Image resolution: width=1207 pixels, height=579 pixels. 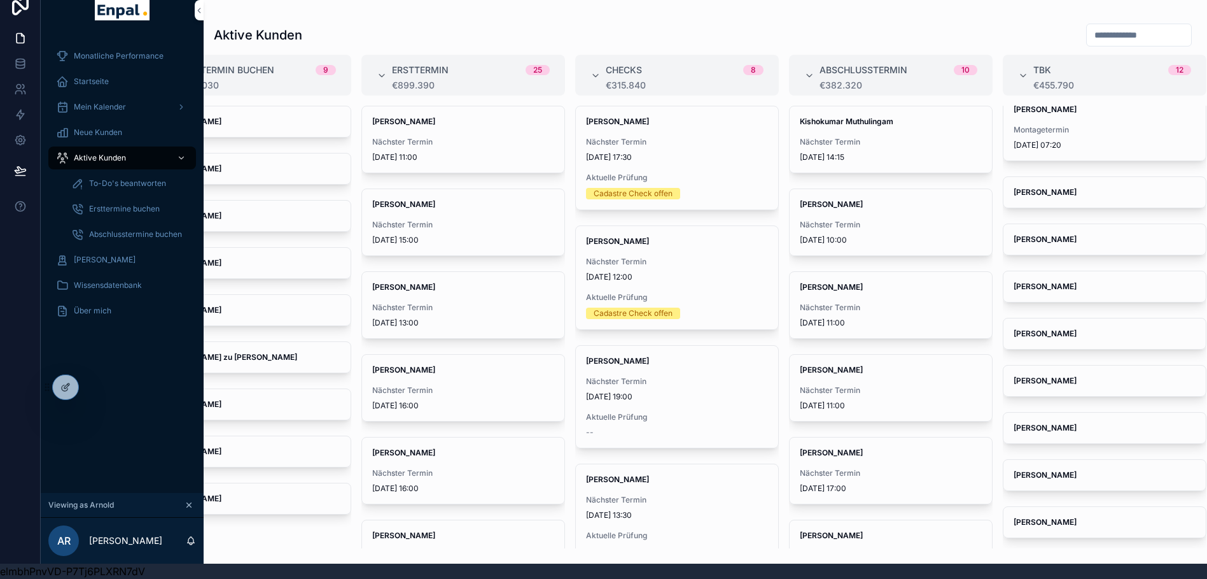 What do you see at coordinates (864, 70) in the screenshot?
I see `span: Abschlusstermin` at bounding box center [864, 70].